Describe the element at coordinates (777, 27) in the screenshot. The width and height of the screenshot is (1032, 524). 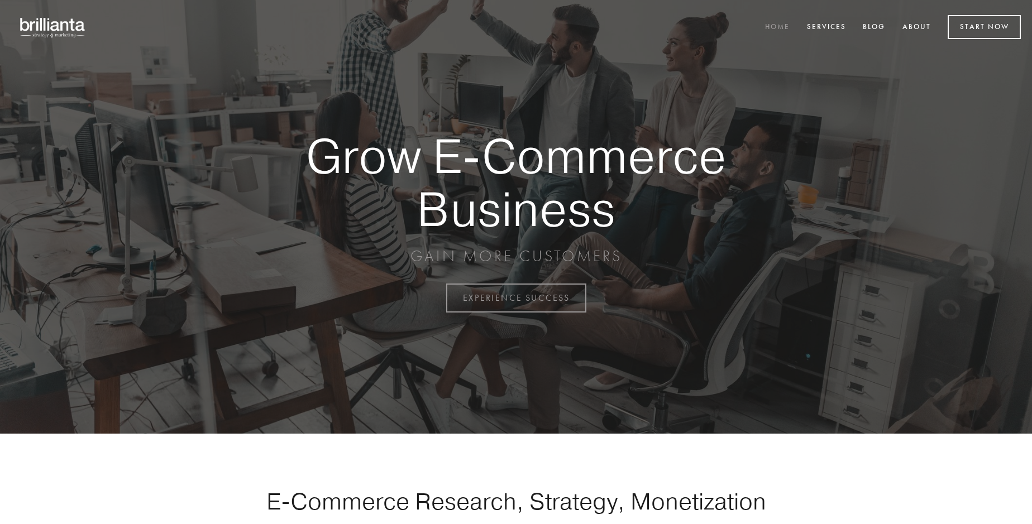
I see `a: Home` at that location.